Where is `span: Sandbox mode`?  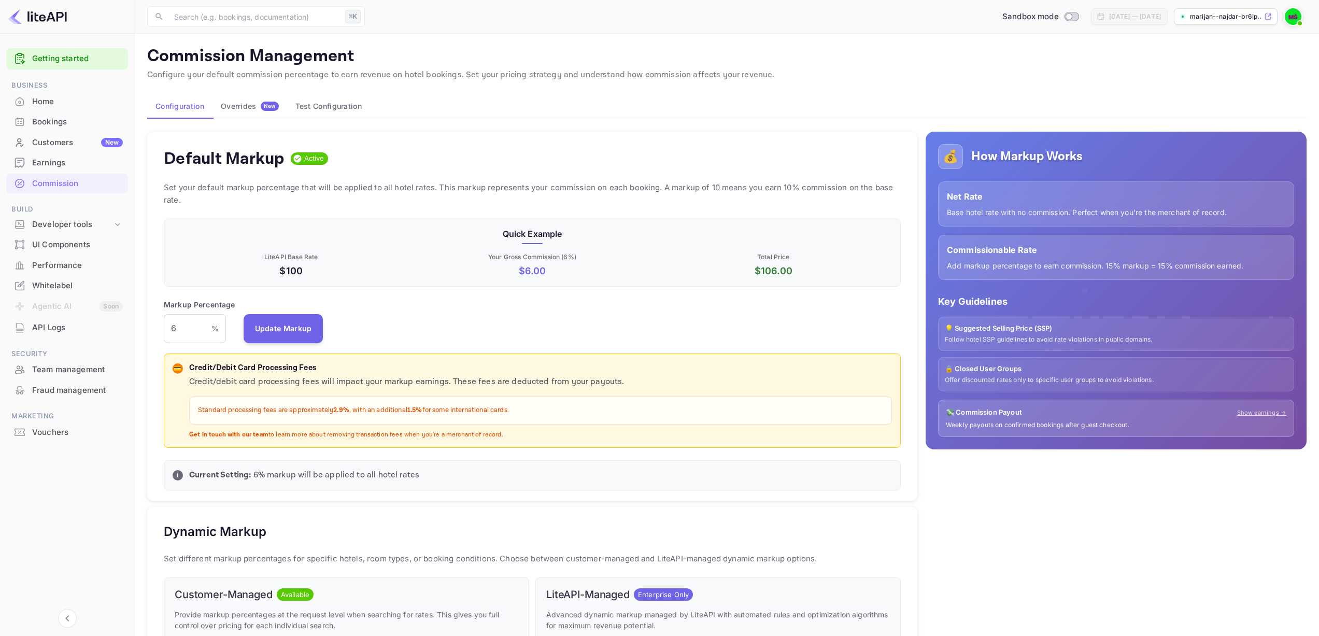
span: Sandbox mode is located at coordinates (1031, 17).